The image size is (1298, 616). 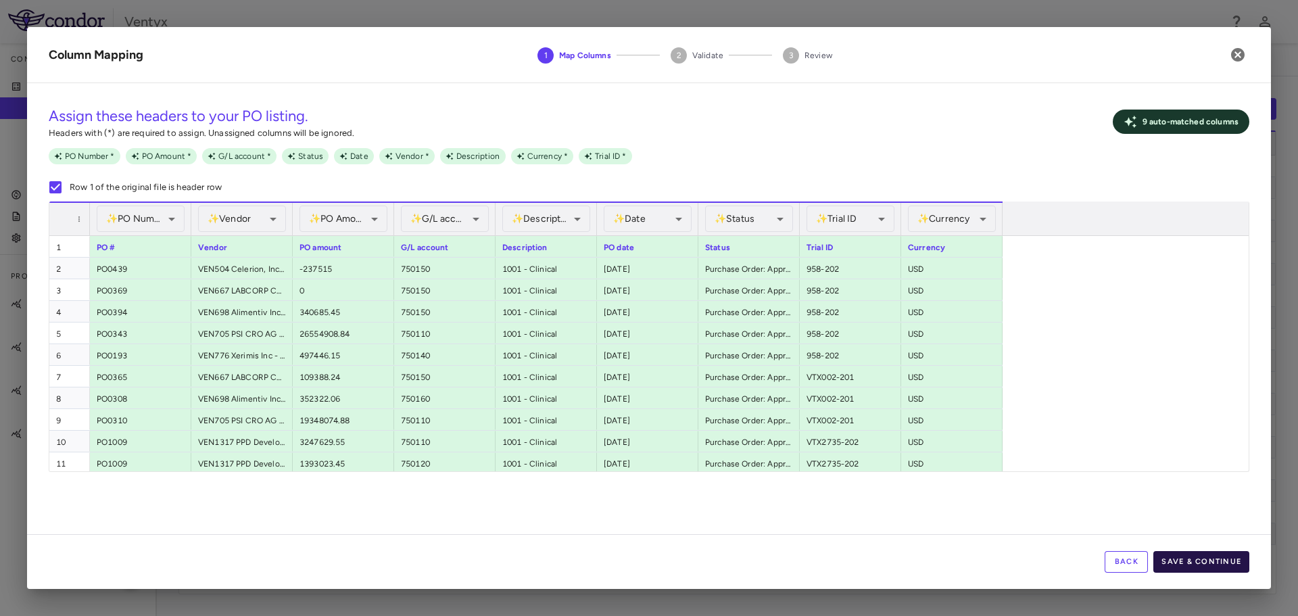 What do you see at coordinates (96, 55) in the screenshot?
I see `div: Column Mapping` at bounding box center [96, 55].